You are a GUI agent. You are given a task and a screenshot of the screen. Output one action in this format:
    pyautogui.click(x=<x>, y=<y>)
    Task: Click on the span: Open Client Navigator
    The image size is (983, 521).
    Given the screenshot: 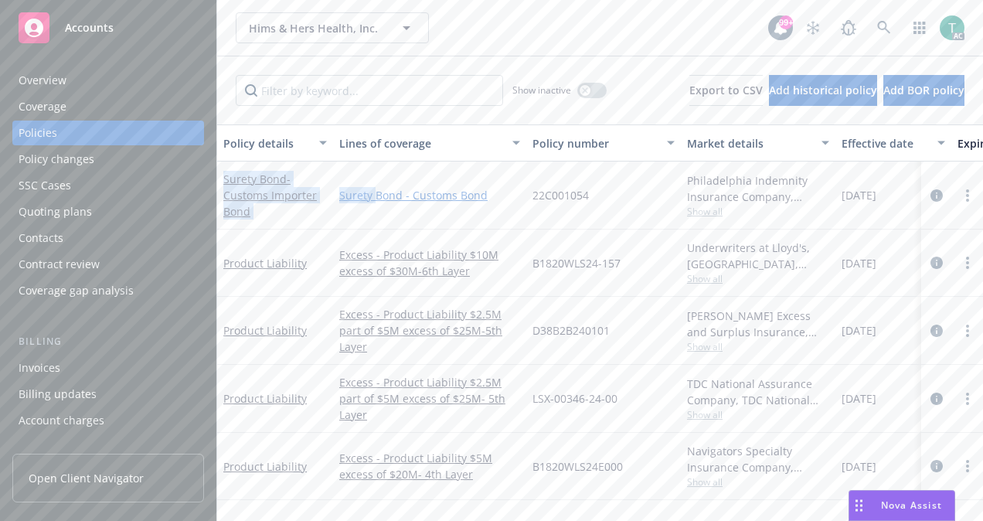 What is the action you would take?
    pyautogui.click(x=86, y=478)
    